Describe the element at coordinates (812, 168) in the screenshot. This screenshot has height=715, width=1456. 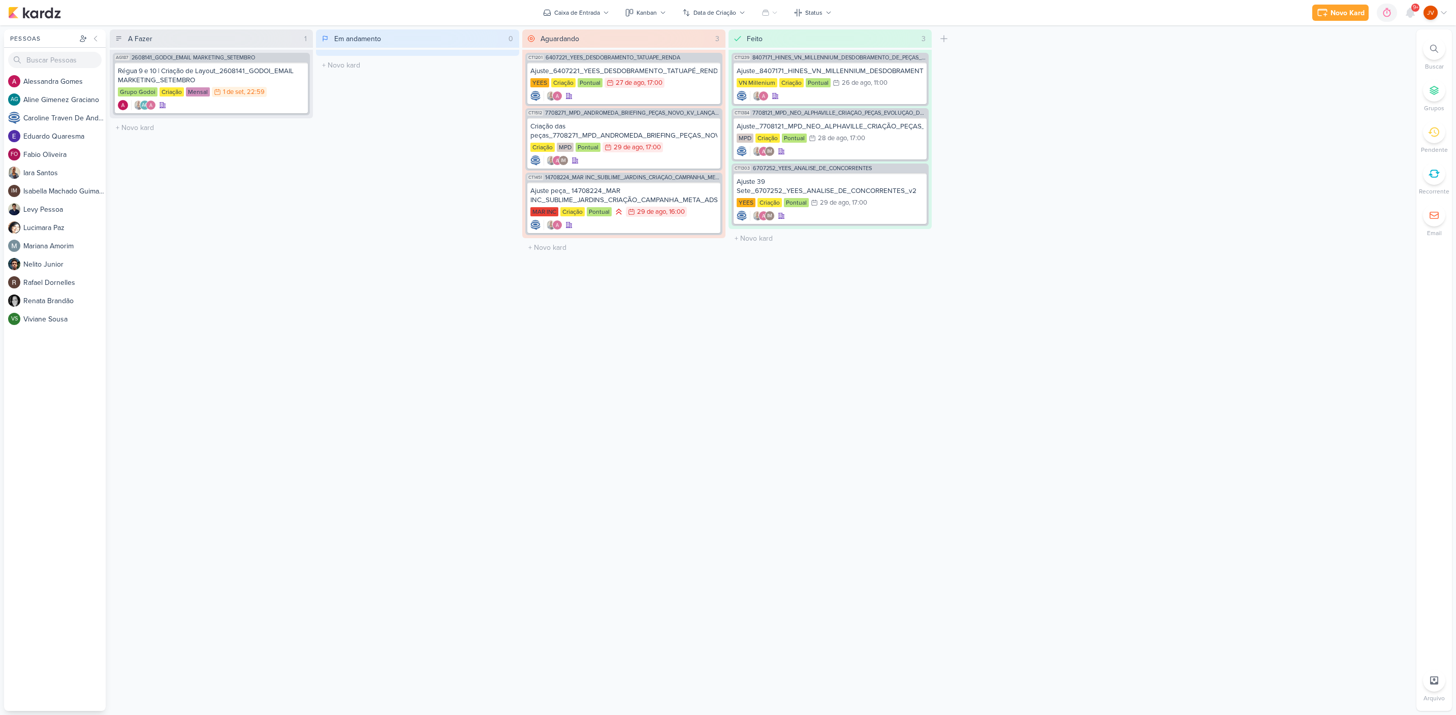
I see `span: 6707252_YEES_ANALISE_DE_CONCORRENTES` at that location.